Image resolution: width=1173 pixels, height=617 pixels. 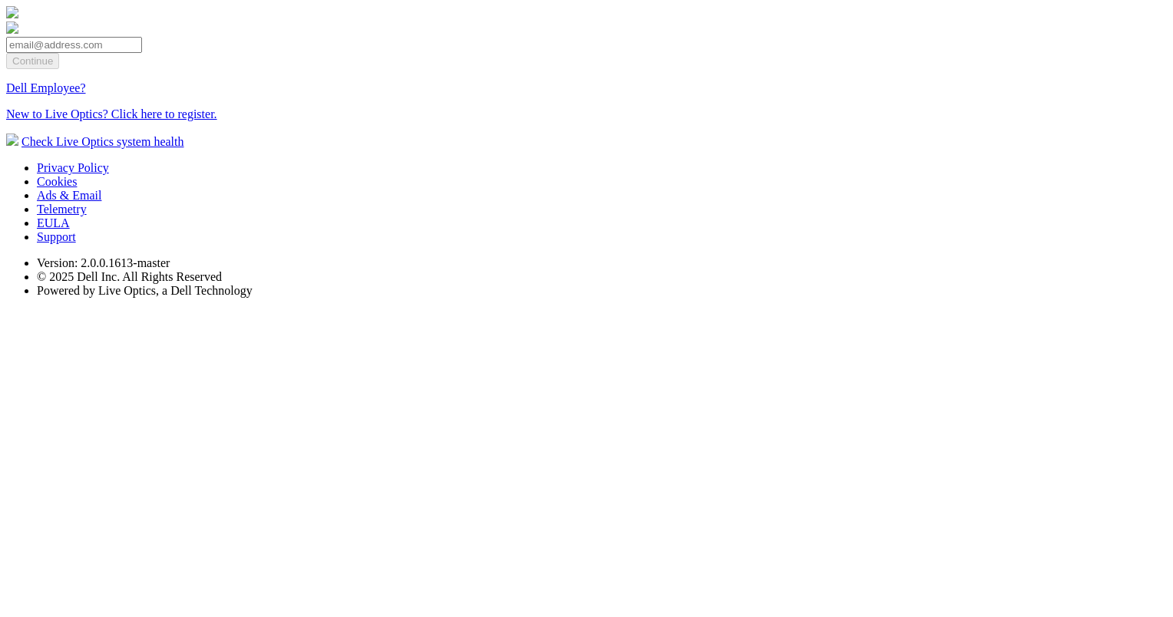 I want to click on a: Privacy Policy, so click(x=73, y=167).